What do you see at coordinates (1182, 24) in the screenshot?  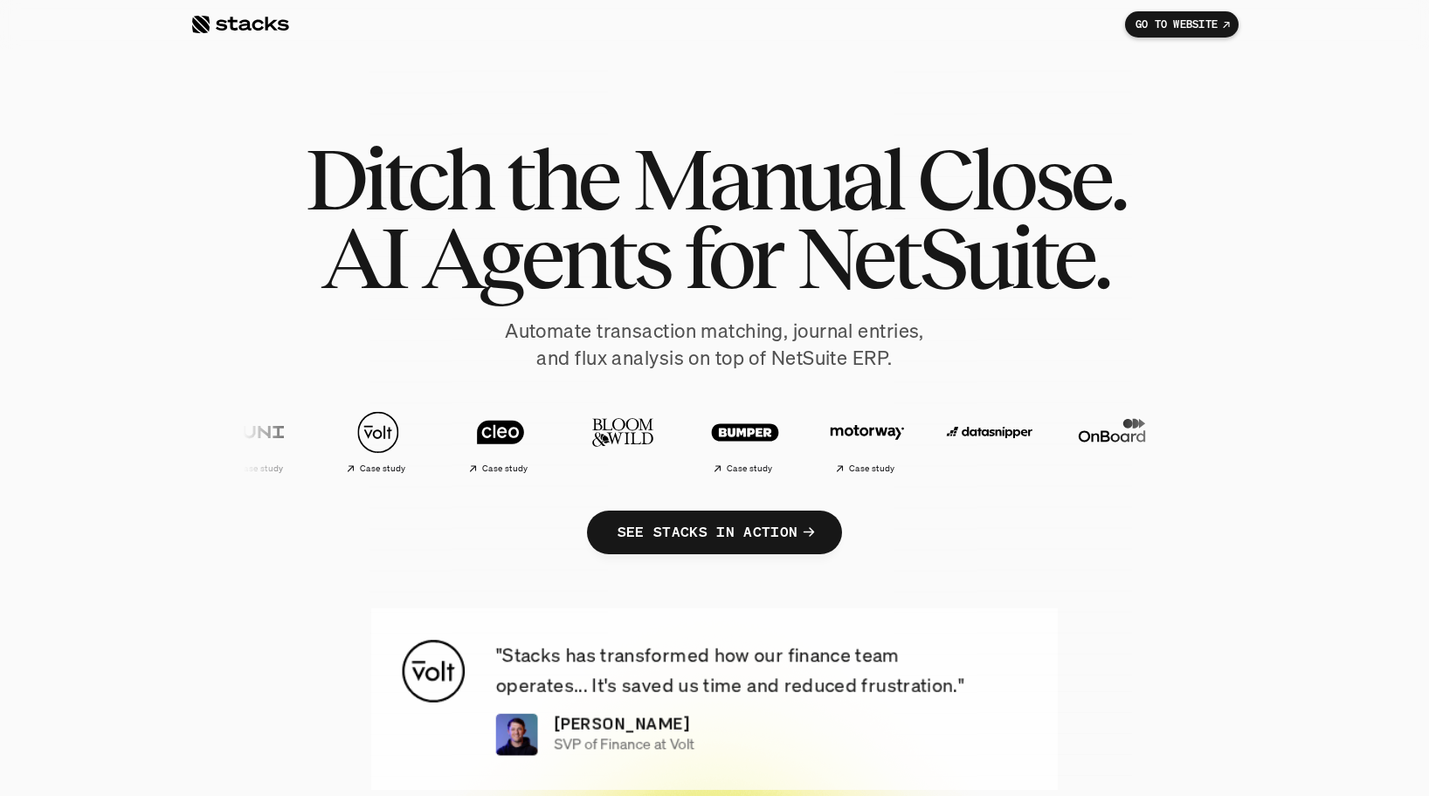 I see `a: GO TO WEBSITE` at bounding box center [1182, 24].